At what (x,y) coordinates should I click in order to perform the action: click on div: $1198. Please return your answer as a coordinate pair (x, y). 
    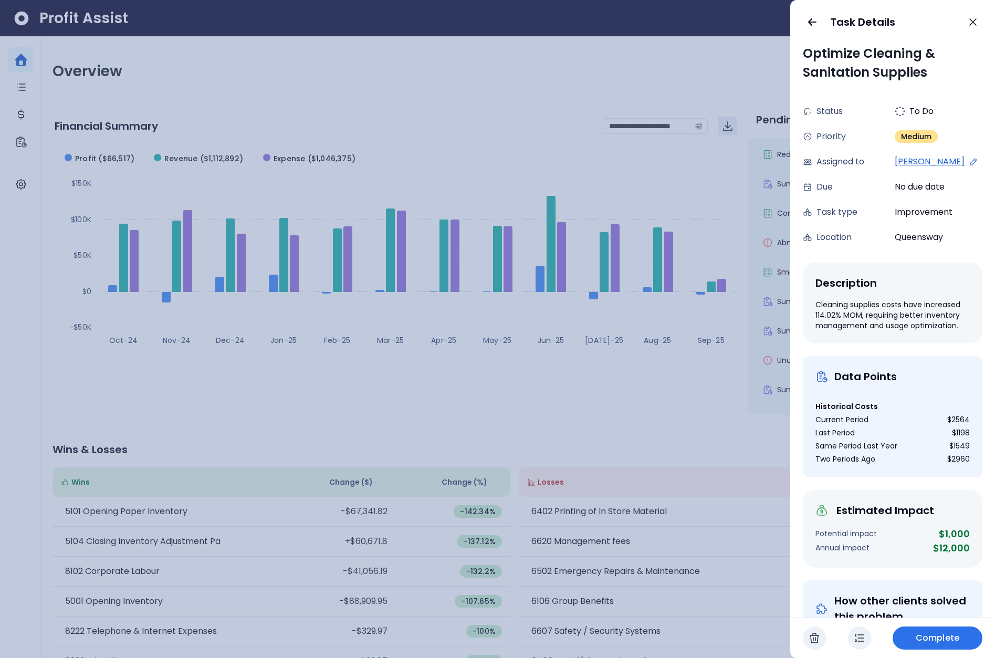
    Looking at the image, I should click on (961, 433).